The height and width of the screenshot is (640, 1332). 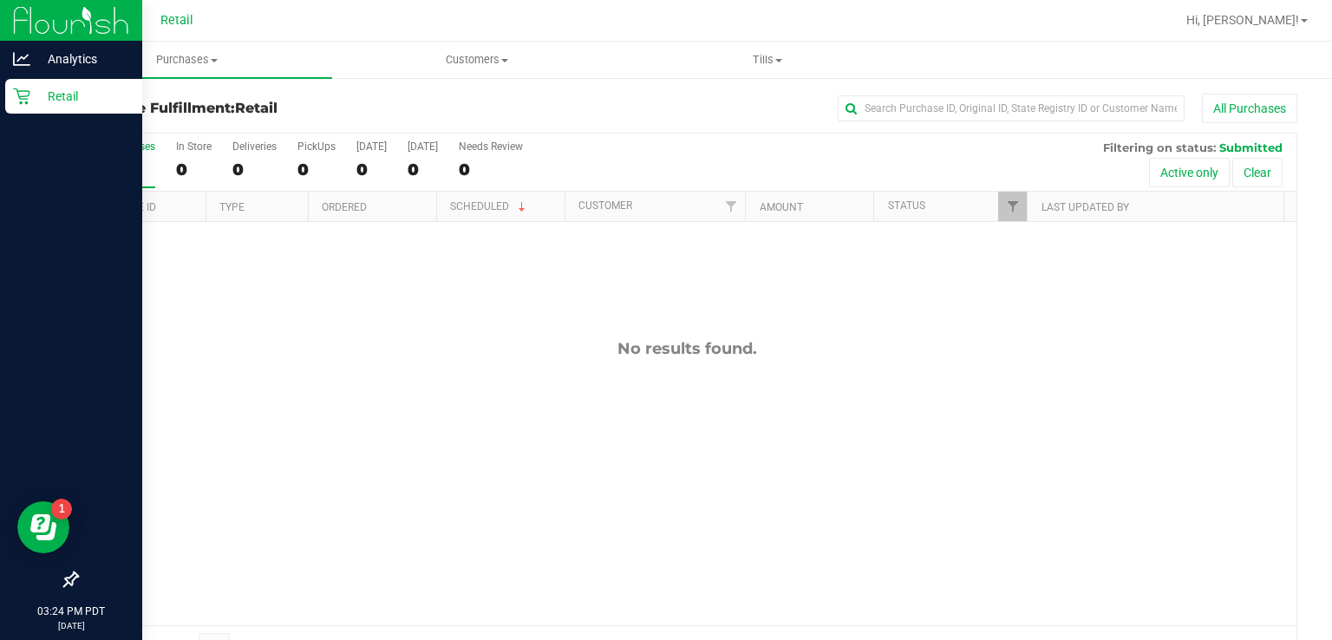 What do you see at coordinates (491, 147) in the screenshot?
I see `div: Needs Review` at bounding box center [491, 147].